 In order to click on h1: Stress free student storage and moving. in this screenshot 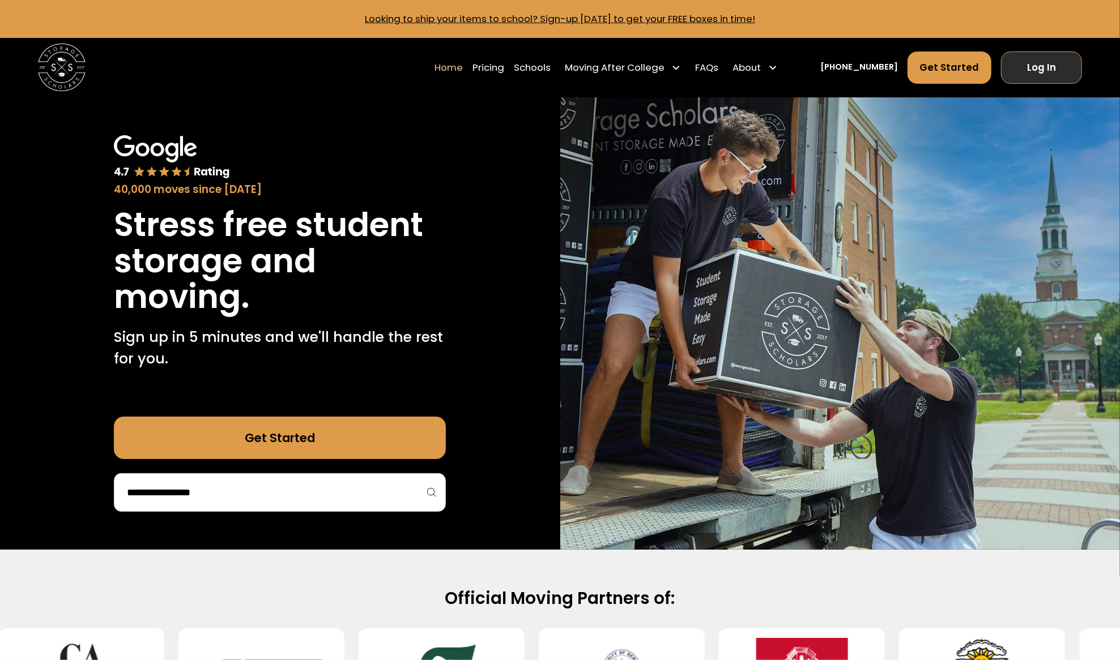, I will do `click(280, 261)`.